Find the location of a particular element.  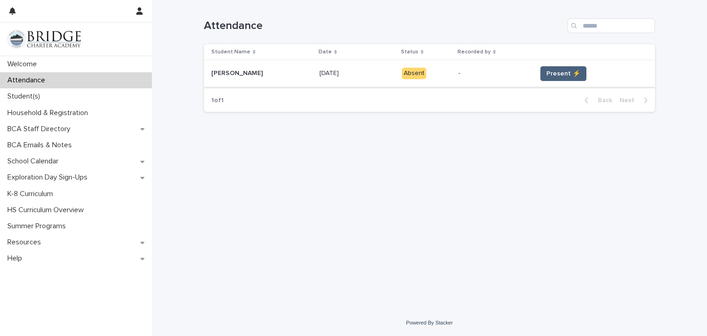

p: 1 of 1 is located at coordinates (217, 100).